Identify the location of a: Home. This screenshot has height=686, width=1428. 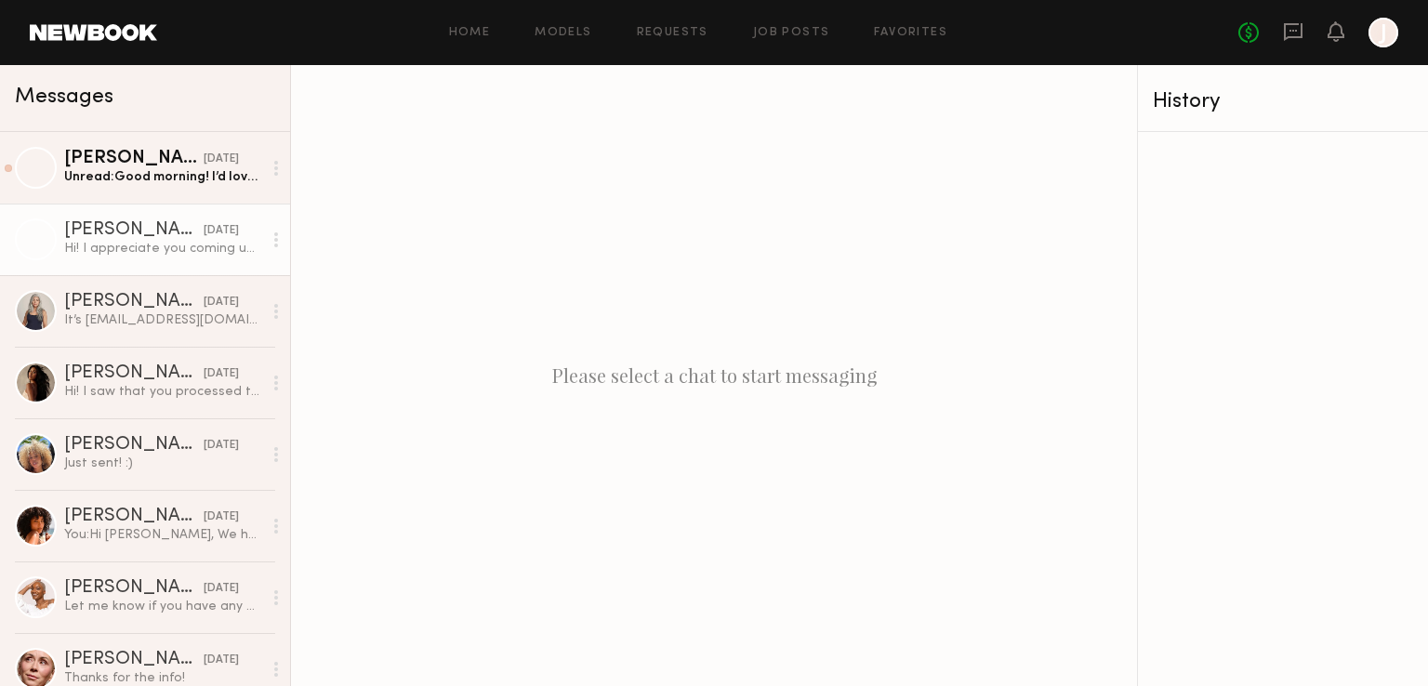
(469, 33).